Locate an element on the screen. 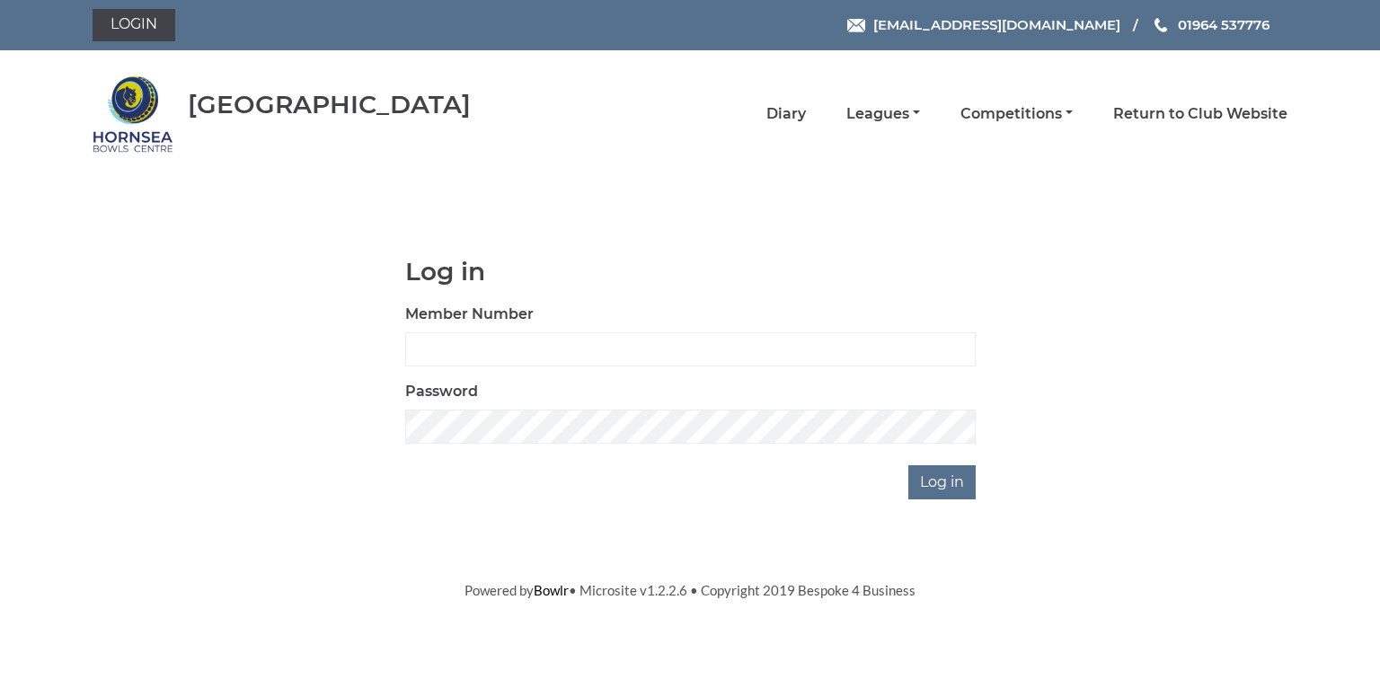  input: Log in is located at coordinates (941, 482).